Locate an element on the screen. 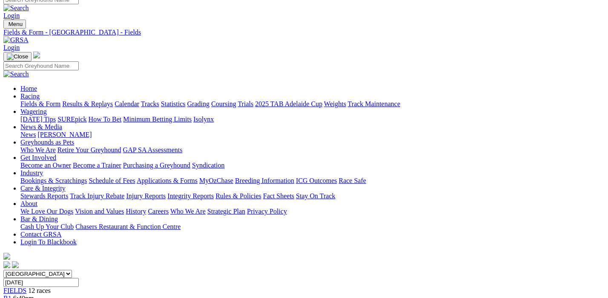  a: Privacy Policy is located at coordinates (267, 211).